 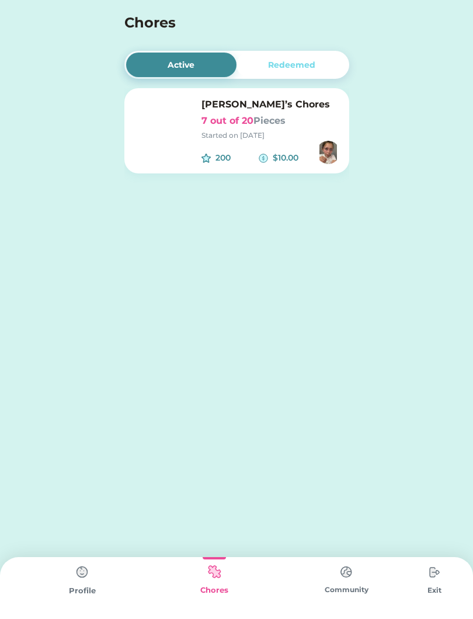 I want to click on img: https%3A%2F%2F1dfc823d71cc564f25c7cc035732a2d8.cdn.bubble.io%2Ff1752064381002x672006470906129000%..., so click(x=328, y=152).